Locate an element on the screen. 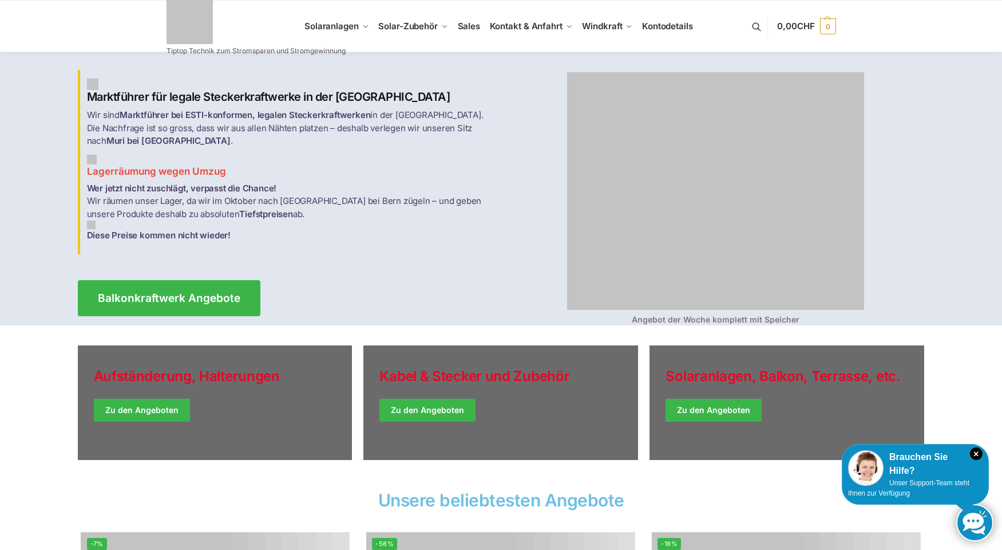 Image resolution: width=1002 pixels, height=550 pixels. span: Solaranlagen is located at coordinates (331, 26).